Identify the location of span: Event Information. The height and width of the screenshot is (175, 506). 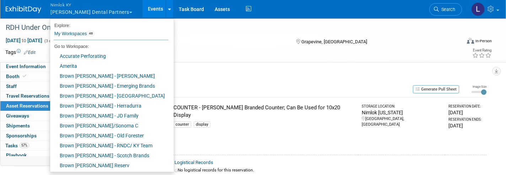
(26, 66).